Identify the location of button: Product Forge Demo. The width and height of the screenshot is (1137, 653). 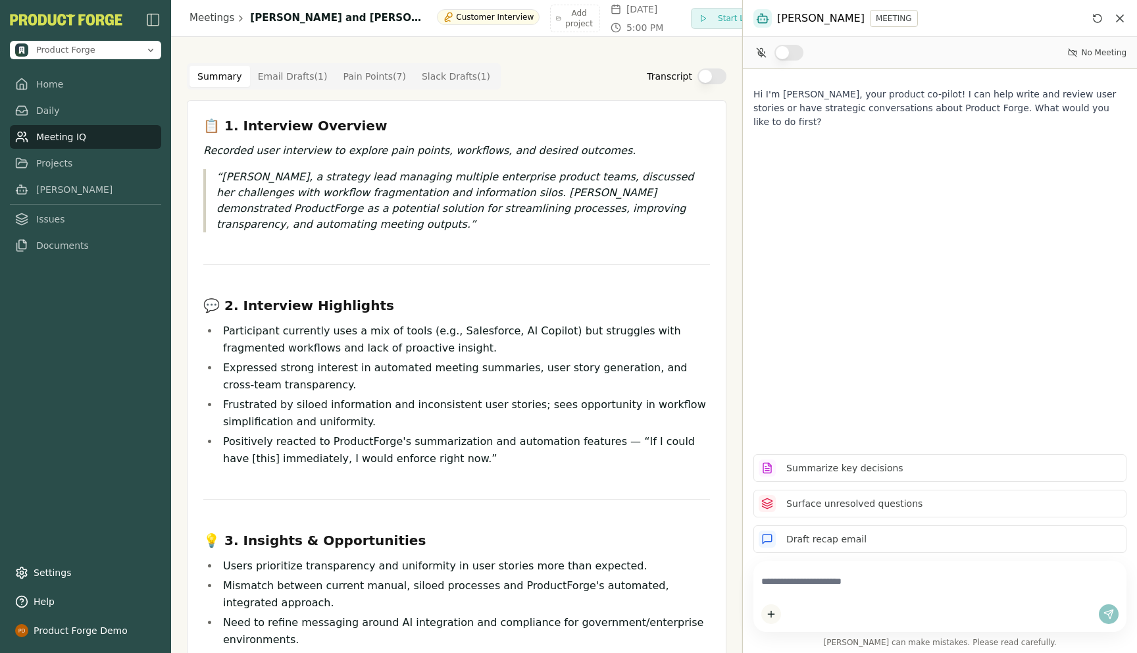
(86, 631).